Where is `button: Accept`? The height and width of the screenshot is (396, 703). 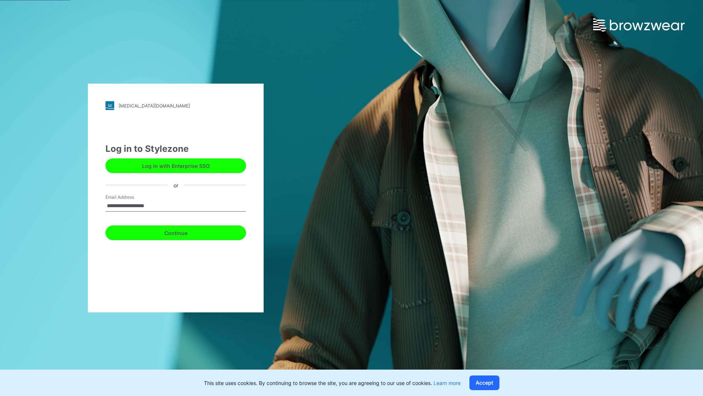
button: Accept is located at coordinates (485, 382).